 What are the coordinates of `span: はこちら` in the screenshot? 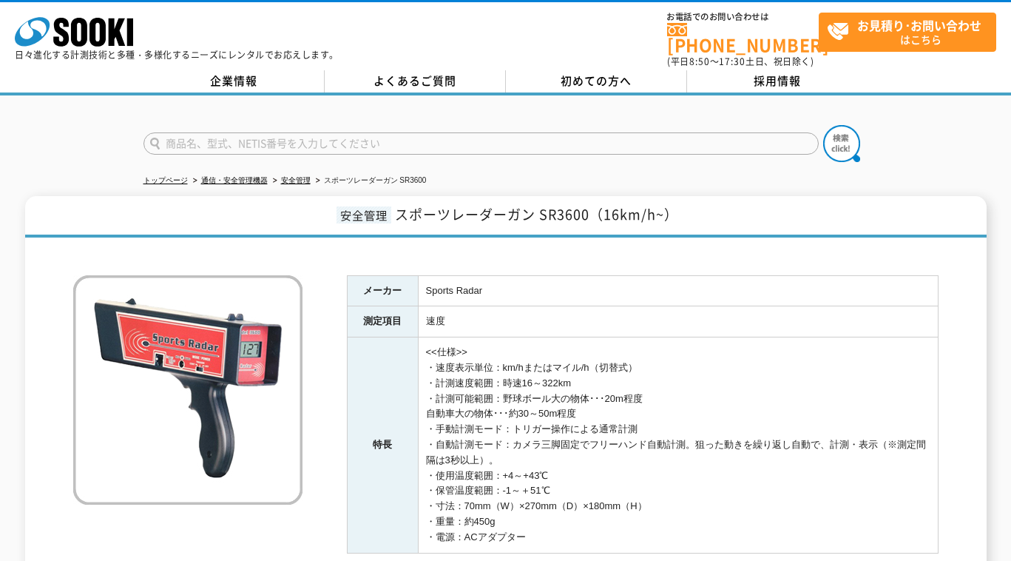 It's located at (911, 32).